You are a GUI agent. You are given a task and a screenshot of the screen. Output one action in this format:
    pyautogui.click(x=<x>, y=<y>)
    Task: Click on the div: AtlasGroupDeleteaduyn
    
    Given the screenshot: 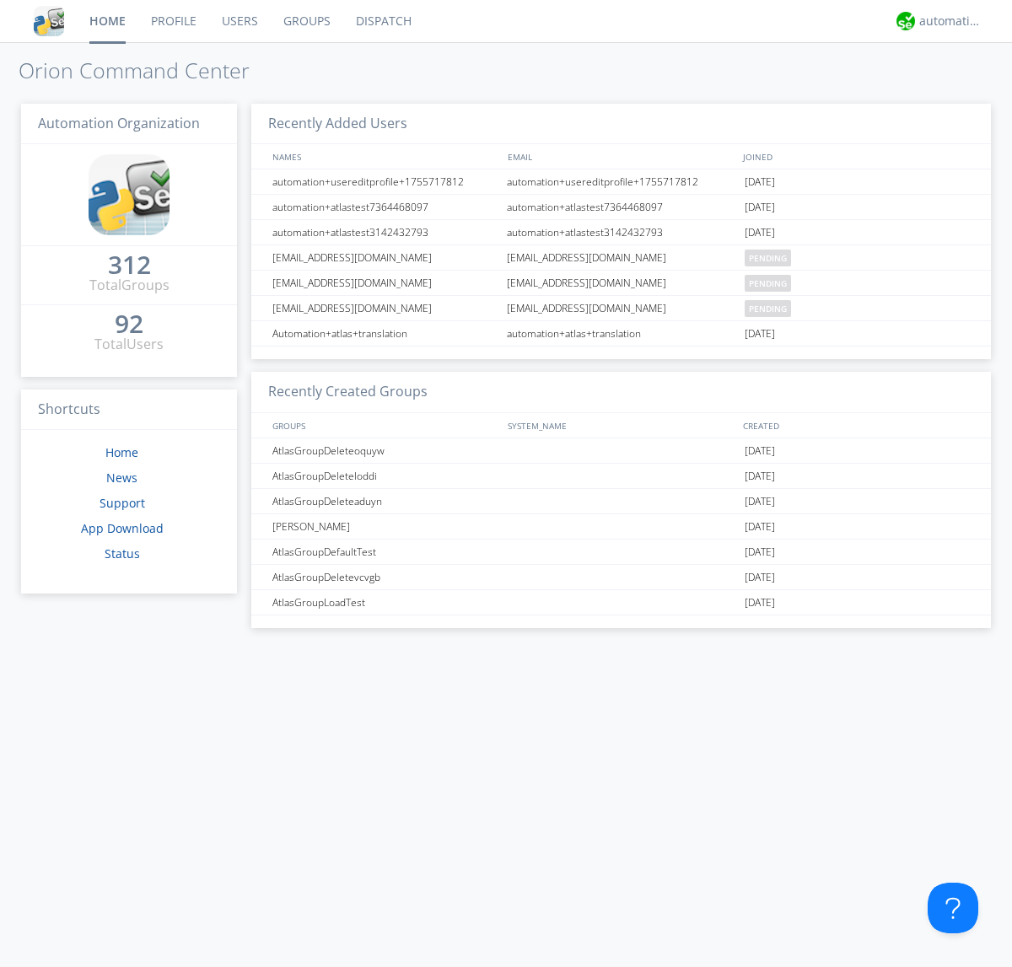 What is the action you would take?
    pyautogui.click(x=384, y=501)
    